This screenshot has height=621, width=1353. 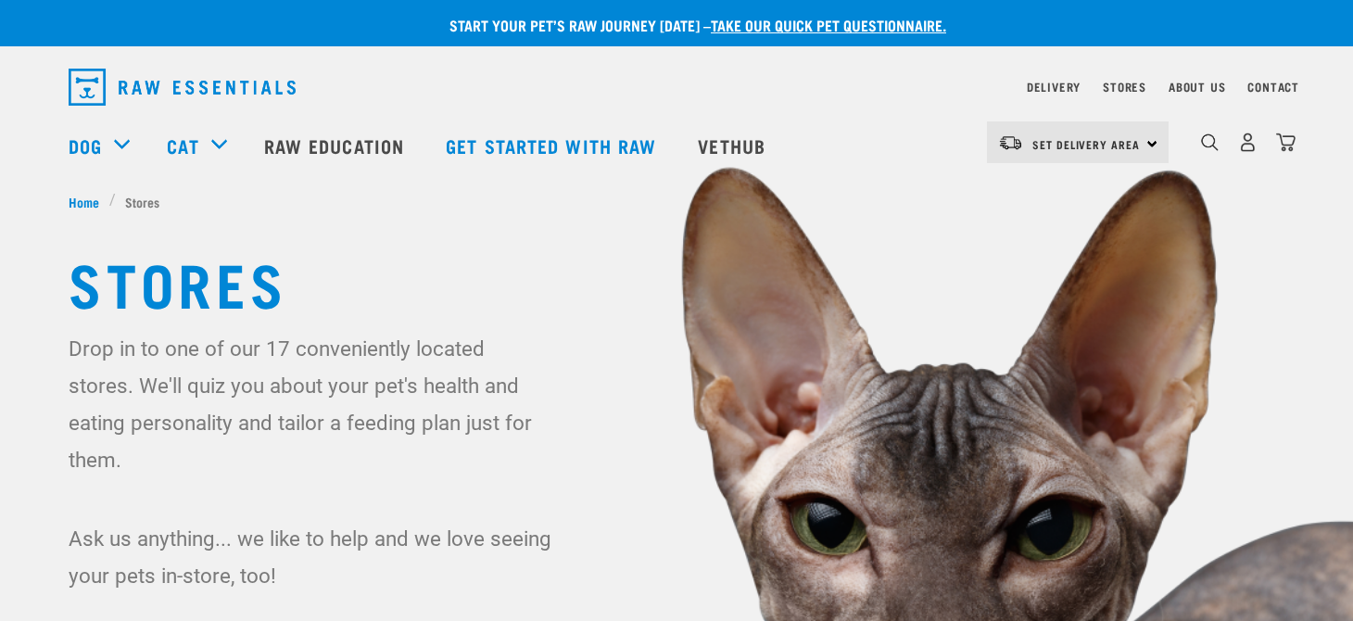 I want to click on h1: Stores, so click(x=676, y=282).